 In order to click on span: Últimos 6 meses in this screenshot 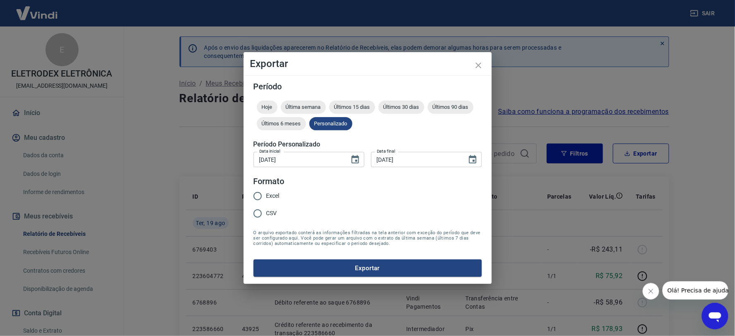, I will do `click(281, 123)`.